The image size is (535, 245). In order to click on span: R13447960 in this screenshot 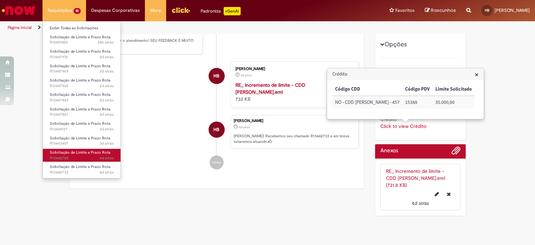, I will do `click(82, 86)`.